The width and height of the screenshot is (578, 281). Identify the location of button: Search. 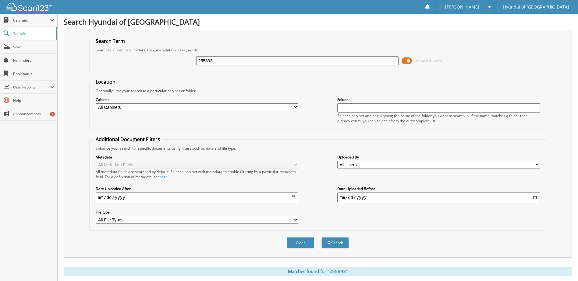
(335, 243).